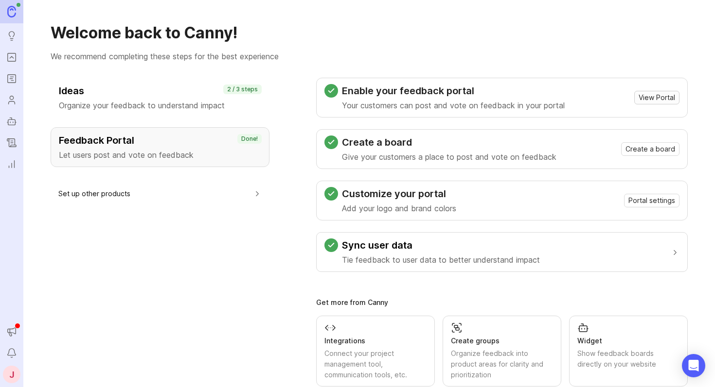  What do you see at coordinates (160, 147) in the screenshot?
I see `button: Feedback PortalLet users post and vote on feedbackDone!` at bounding box center [160, 147].